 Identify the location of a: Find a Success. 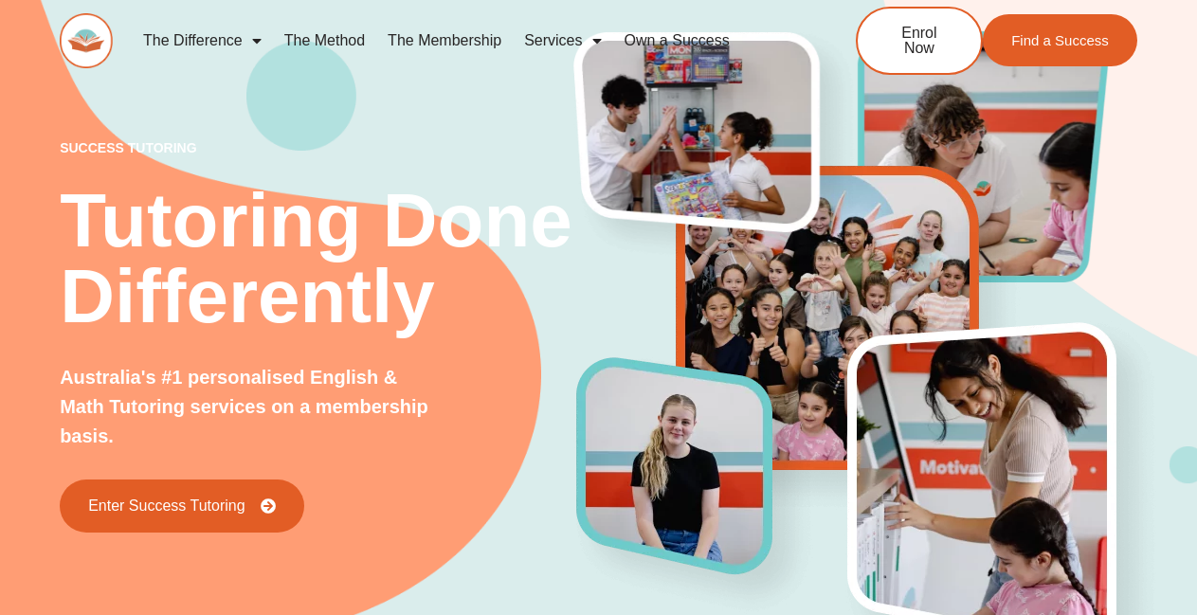
(1059, 40).